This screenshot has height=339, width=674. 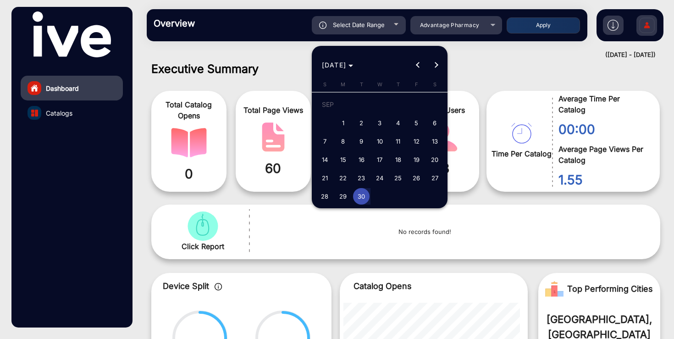 I want to click on span: 10, so click(x=379, y=141).